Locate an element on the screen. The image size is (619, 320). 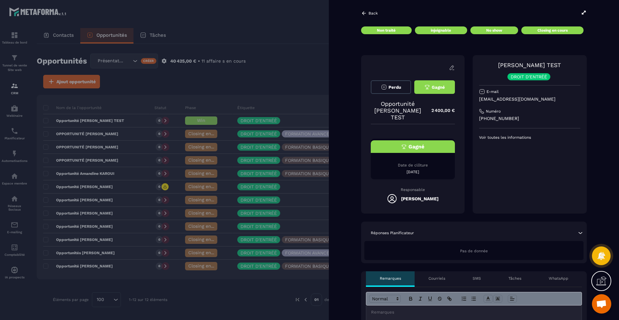
p: No show is located at coordinates (494, 30).